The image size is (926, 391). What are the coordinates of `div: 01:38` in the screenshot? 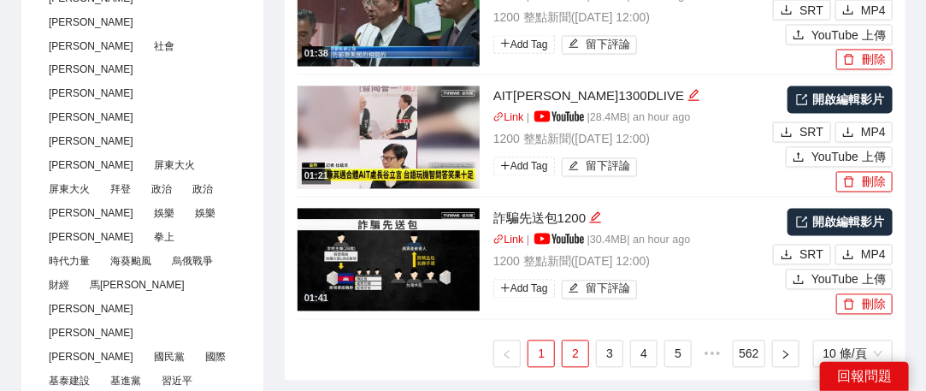 It's located at (316, 54).